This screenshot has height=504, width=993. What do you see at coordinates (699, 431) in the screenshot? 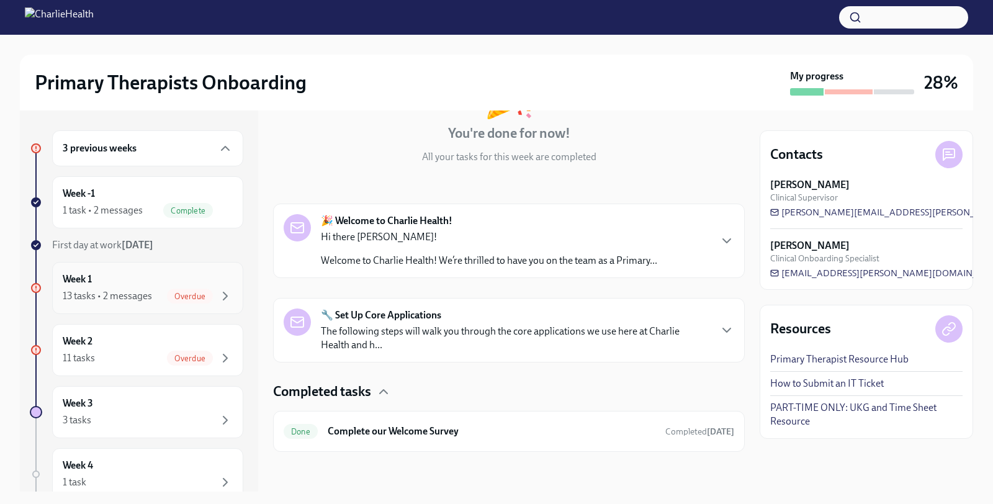
I see `span: August 13th, 2025 08:45` at bounding box center [699, 431].